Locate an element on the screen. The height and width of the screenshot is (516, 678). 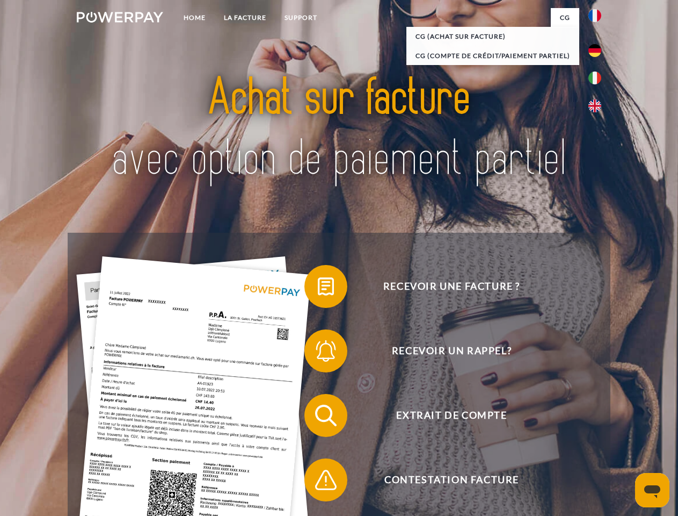
span: Extrait de compte is located at coordinates (452, 415).